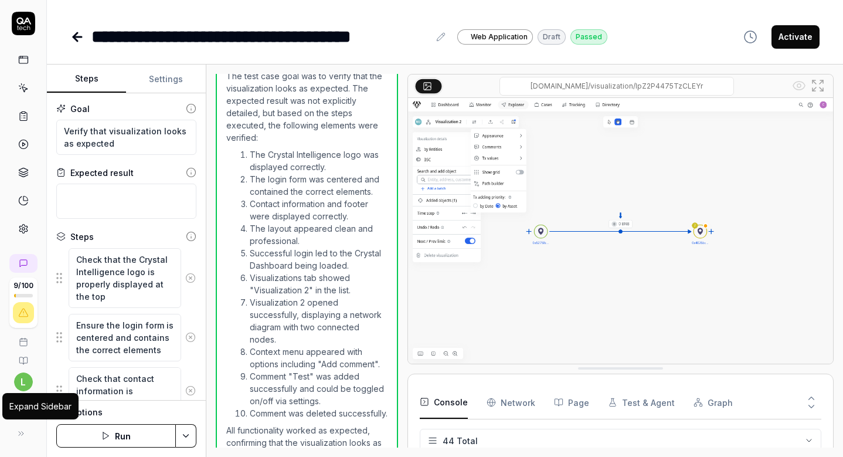 This screenshot has height=457, width=843. Describe the element at coordinates (572, 402) in the screenshot. I see `button: Page` at that location.